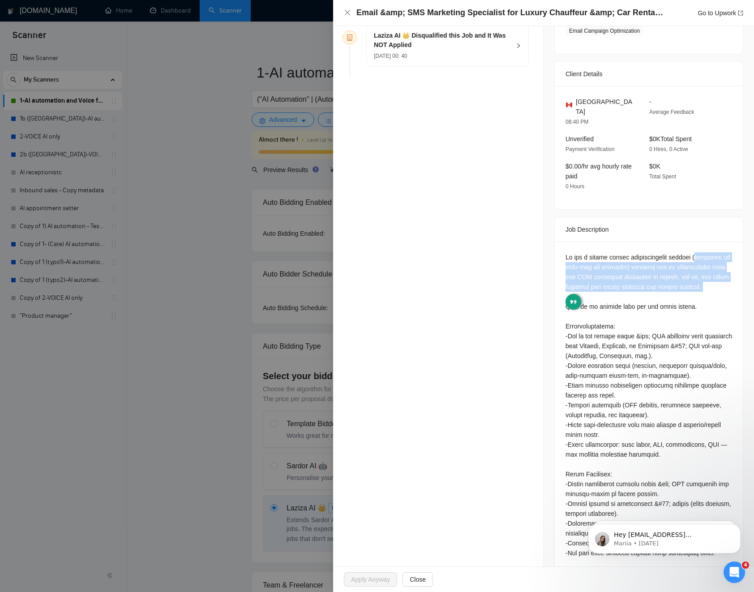 Image resolution: width=754 pixels, height=592 pixels. What do you see at coordinates (350, 38) in the screenshot?
I see `span: robot` at bounding box center [350, 38].